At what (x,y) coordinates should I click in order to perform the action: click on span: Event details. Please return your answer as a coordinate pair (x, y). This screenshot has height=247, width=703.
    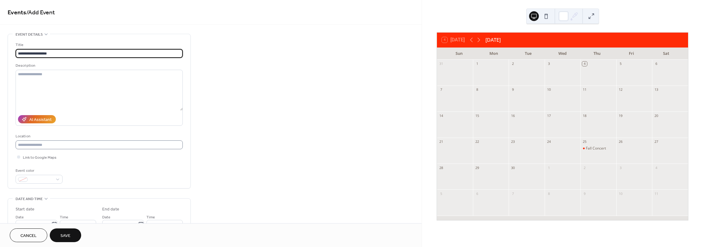
    Looking at the image, I should click on (29, 34).